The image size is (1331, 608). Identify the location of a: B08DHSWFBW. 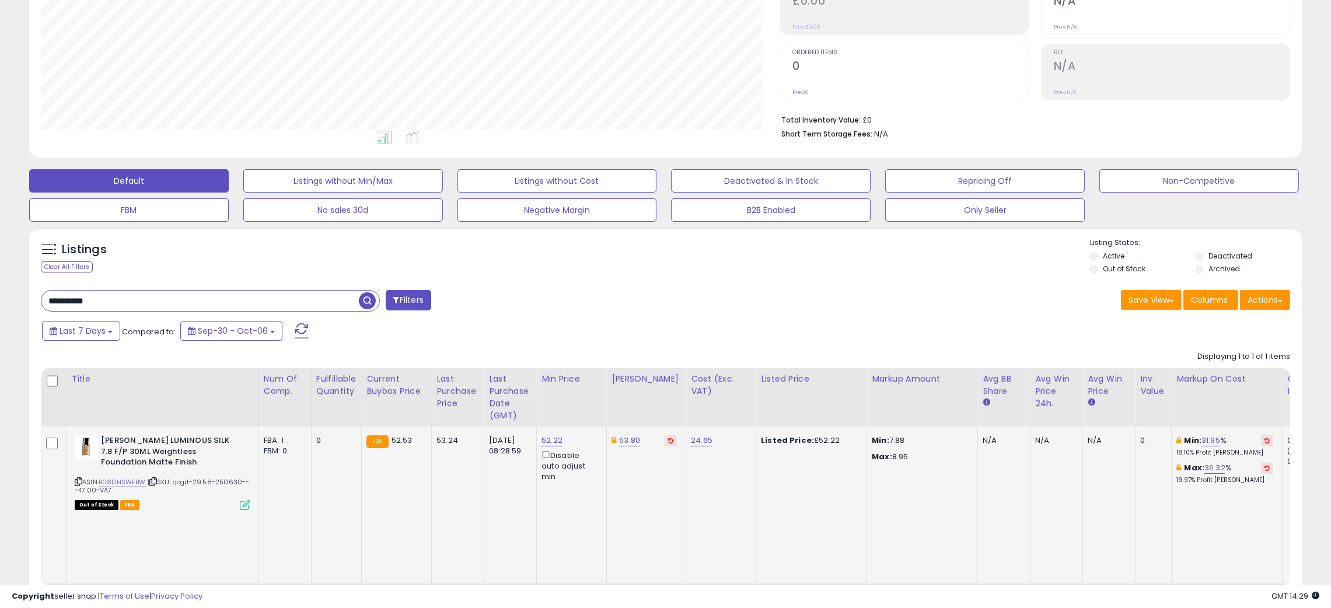
(122, 482).